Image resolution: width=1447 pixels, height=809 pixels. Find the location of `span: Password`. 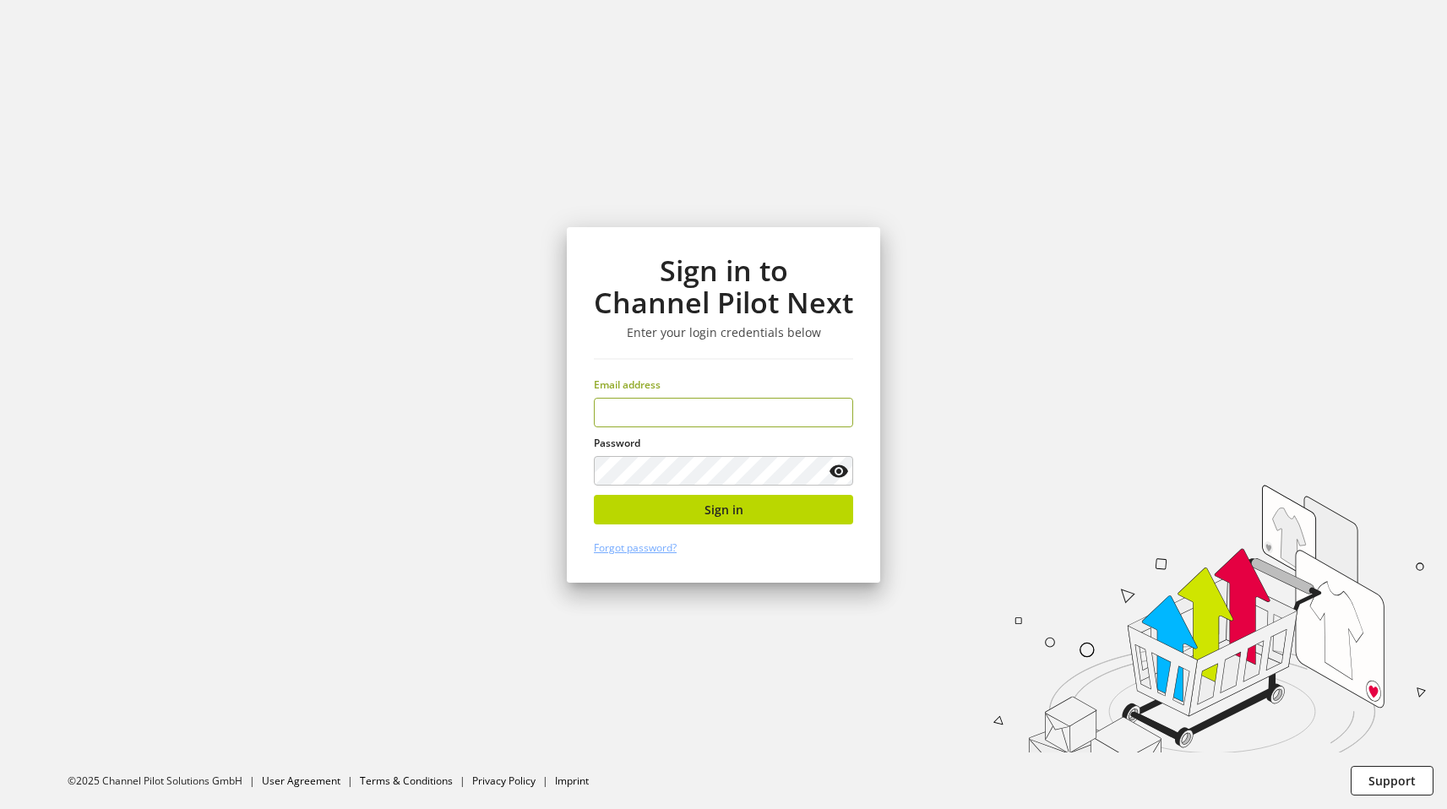

span: Password is located at coordinates (616, 442).